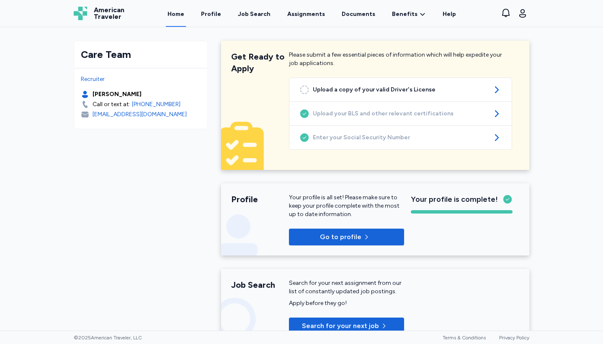  Describe the element at coordinates (108, 337) in the screenshot. I see `span: © 2025 American Traveler, LLC` at that location.